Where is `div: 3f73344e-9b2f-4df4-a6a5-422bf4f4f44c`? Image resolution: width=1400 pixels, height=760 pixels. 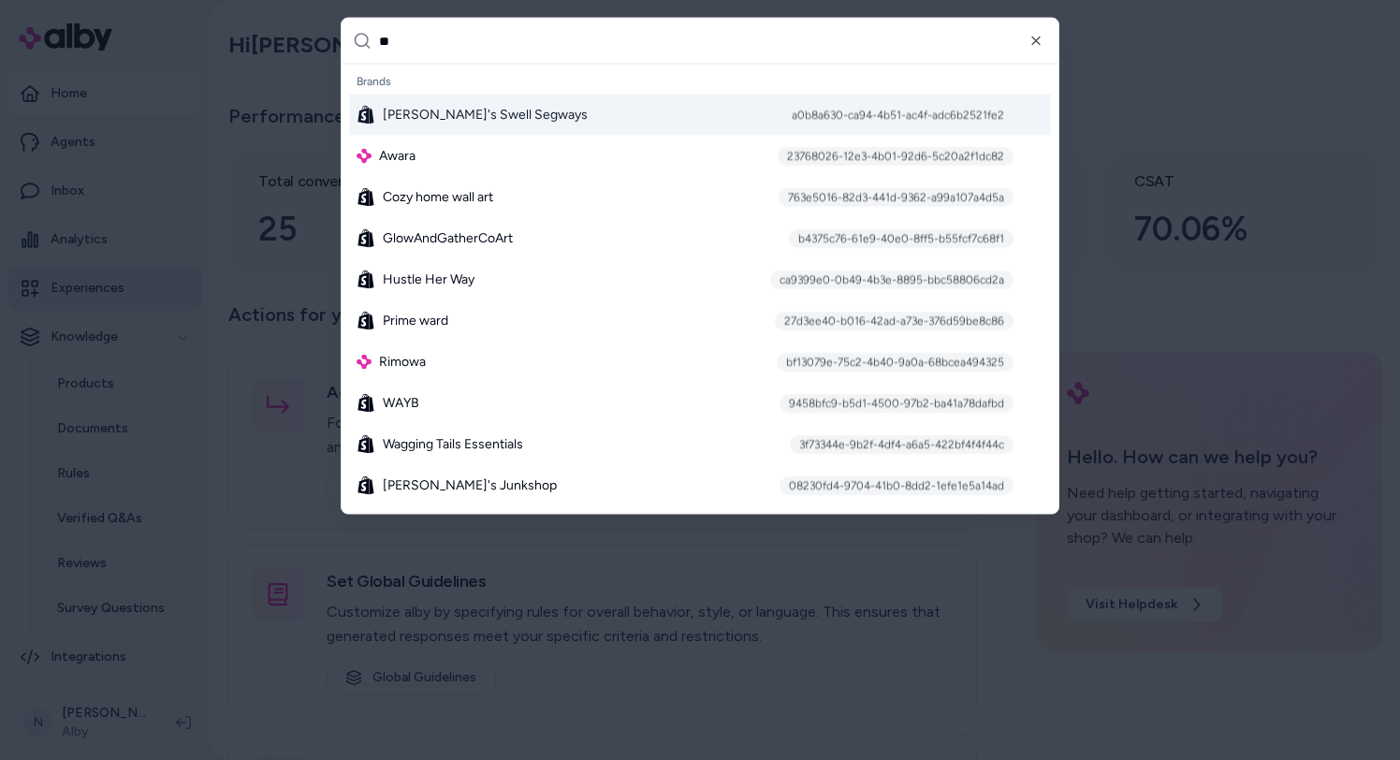
div: 3f73344e-9b2f-4df4-a6a5-422bf4f4f44c is located at coordinates (901, 444).